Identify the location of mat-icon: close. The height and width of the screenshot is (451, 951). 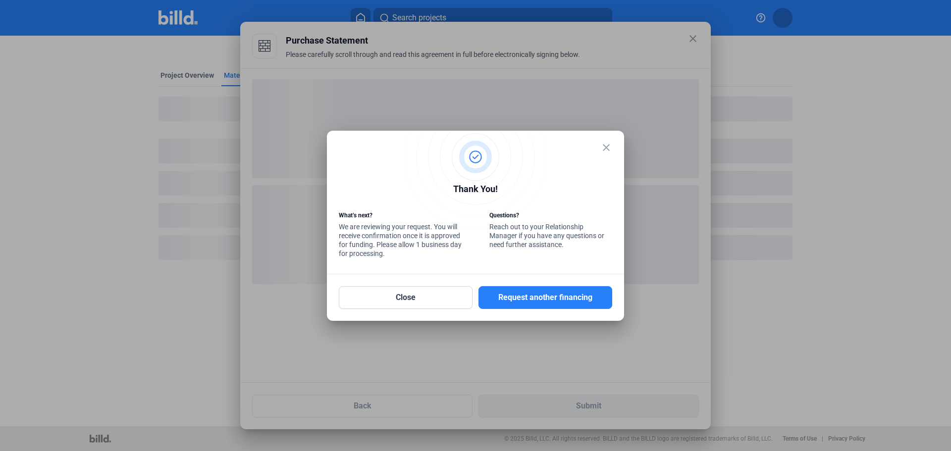
(606, 148).